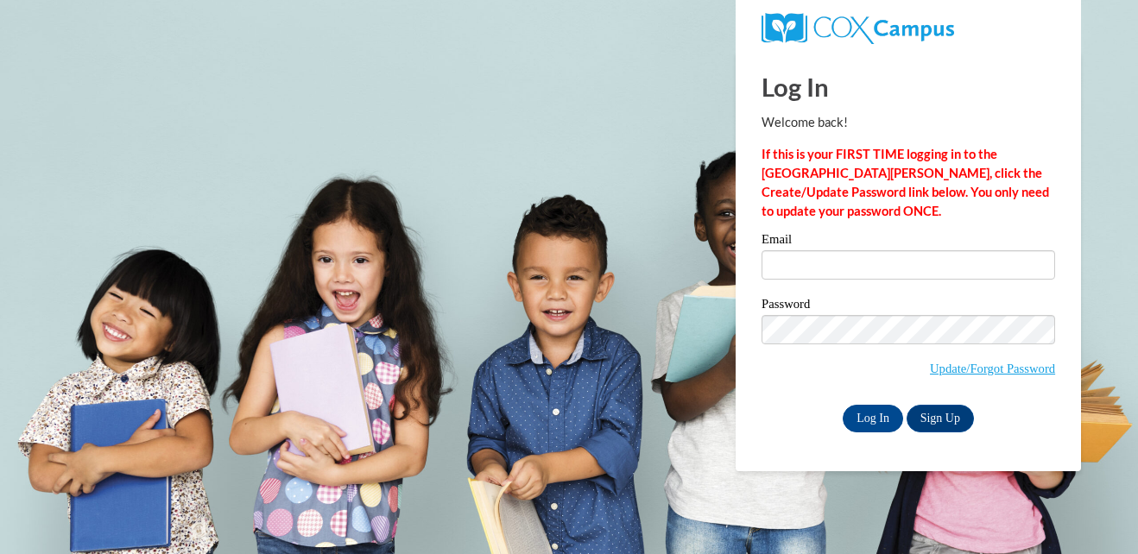 The width and height of the screenshot is (1138, 554). What do you see at coordinates (908, 86) in the screenshot?
I see `h1: Log In` at bounding box center [908, 86].